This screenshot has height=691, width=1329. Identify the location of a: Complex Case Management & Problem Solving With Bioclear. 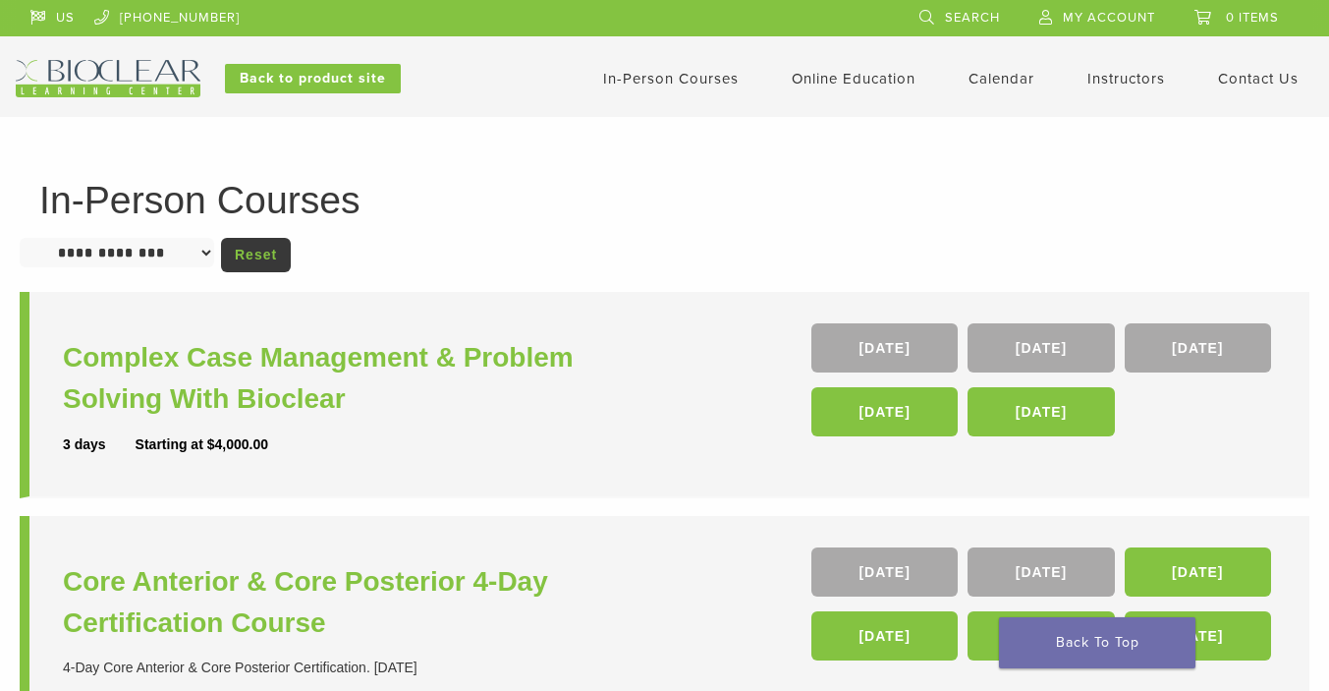
(366, 378).